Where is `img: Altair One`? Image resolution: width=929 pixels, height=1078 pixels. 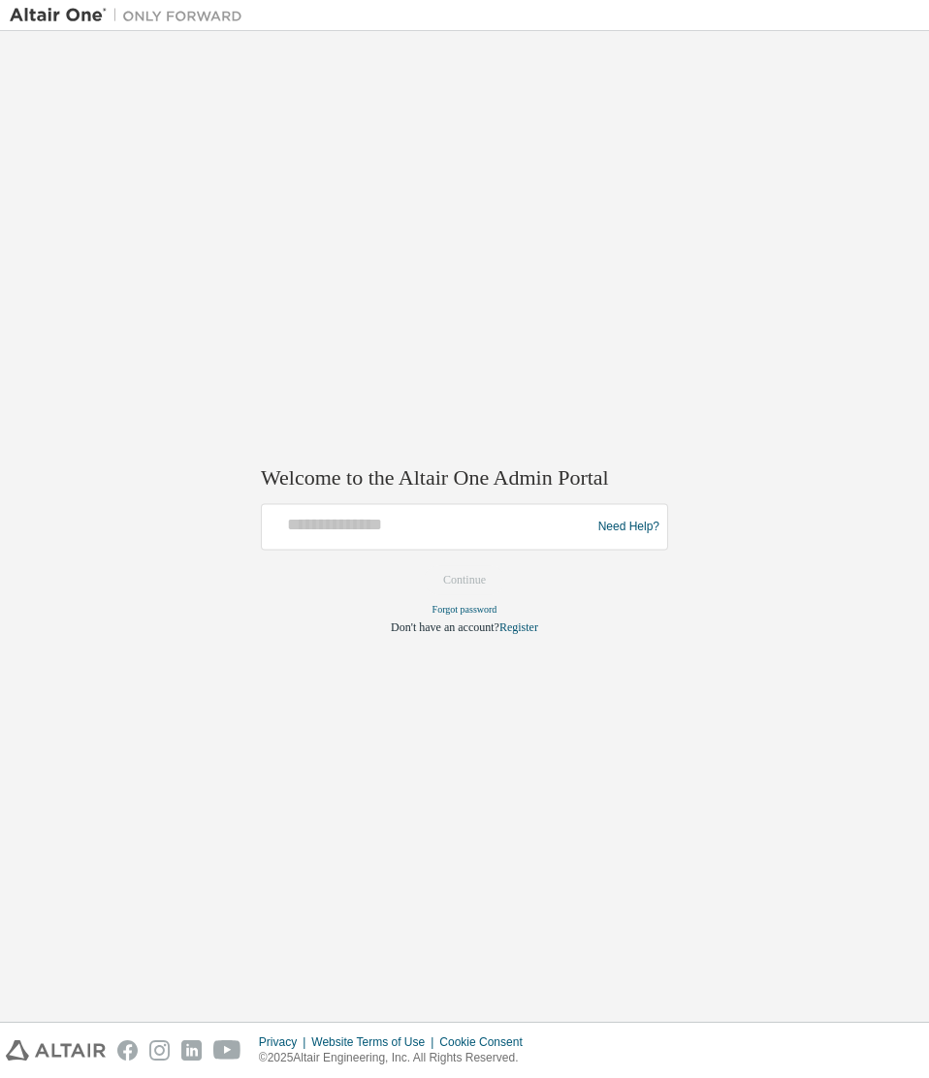 img: Altair One is located at coordinates (131, 16).